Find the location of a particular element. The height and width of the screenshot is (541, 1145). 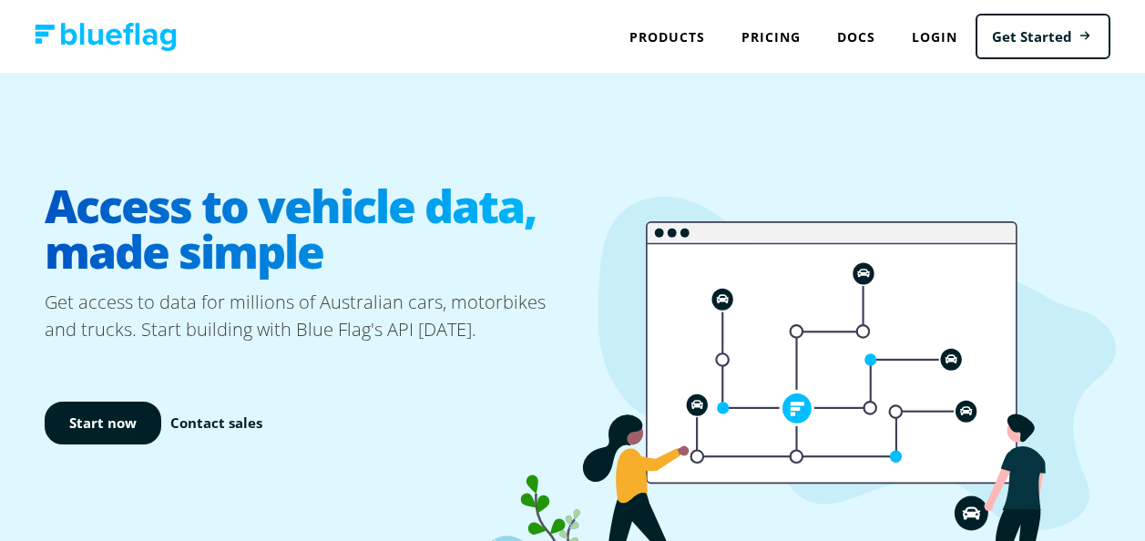

a: Get Started is located at coordinates (1043, 36).